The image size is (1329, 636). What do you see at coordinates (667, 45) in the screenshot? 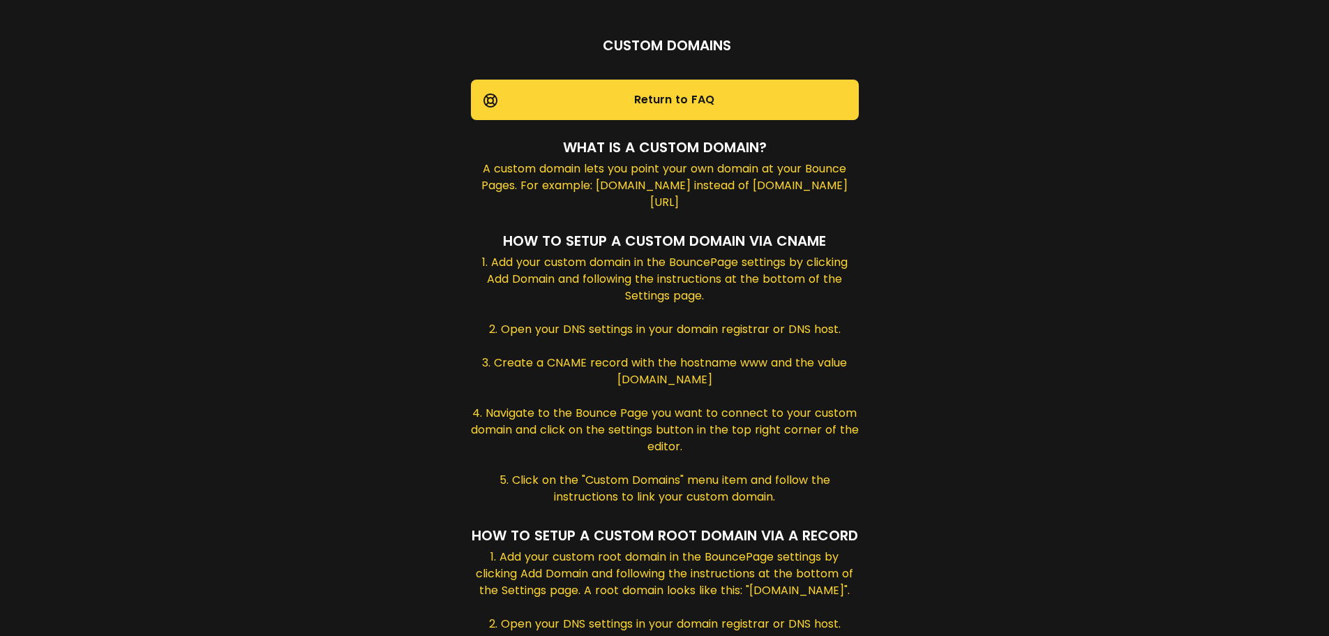
I see `h1: Custom Domains` at bounding box center [667, 45].